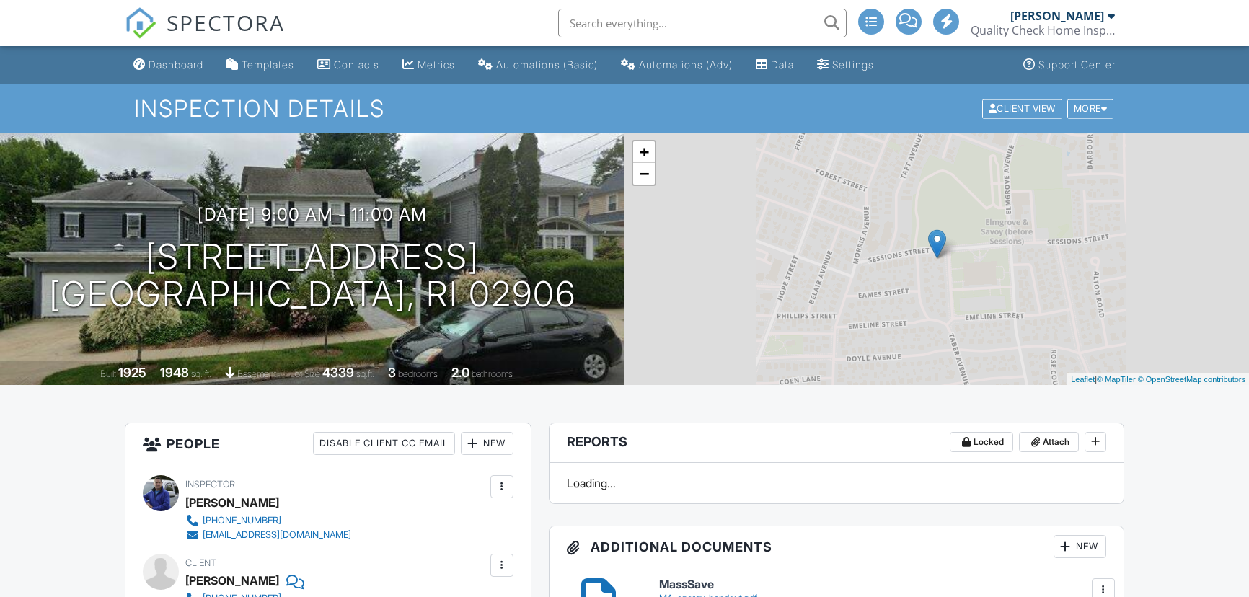  I want to click on a: Leaflet, so click(1082, 379).